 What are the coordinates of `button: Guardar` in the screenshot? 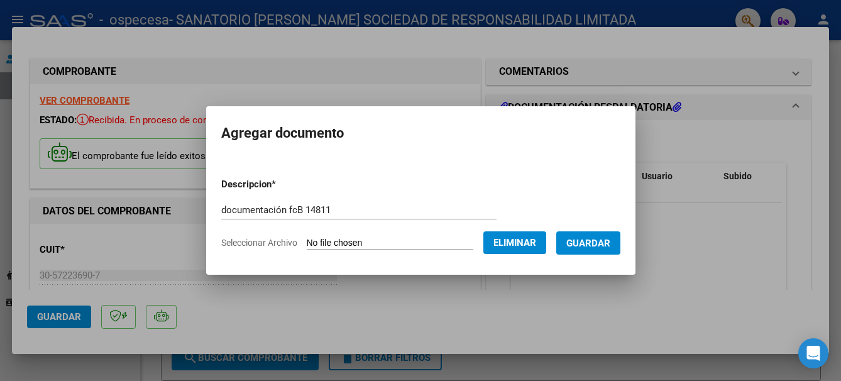 It's located at (589, 243).